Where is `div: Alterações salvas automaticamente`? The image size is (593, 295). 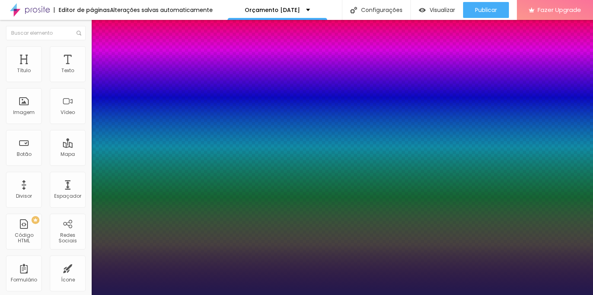
div: Alterações salvas automaticamente is located at coordinates (161, 10).